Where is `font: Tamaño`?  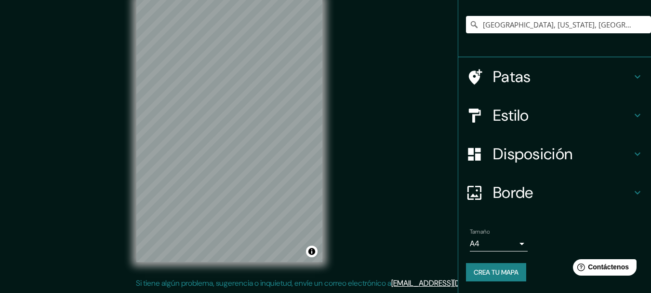
font: Tamaño is located at coordinates (480, 231).